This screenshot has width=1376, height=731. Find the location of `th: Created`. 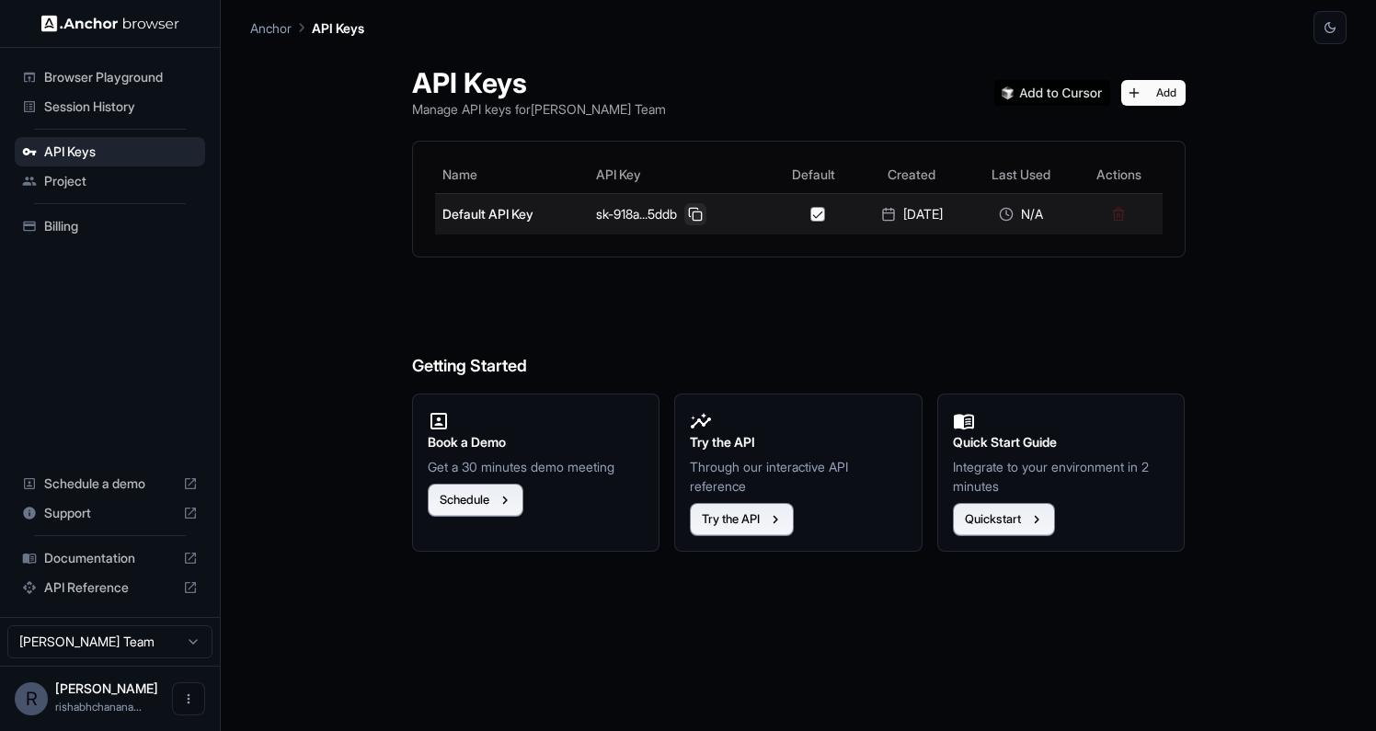

th: Created is located at coordinates (912, 175).